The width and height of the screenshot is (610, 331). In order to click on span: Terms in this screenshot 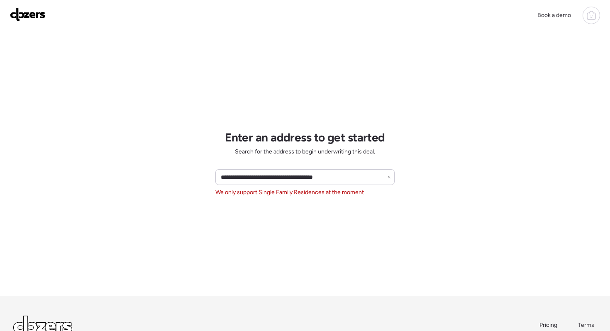, I will do `click(586, 325)`.